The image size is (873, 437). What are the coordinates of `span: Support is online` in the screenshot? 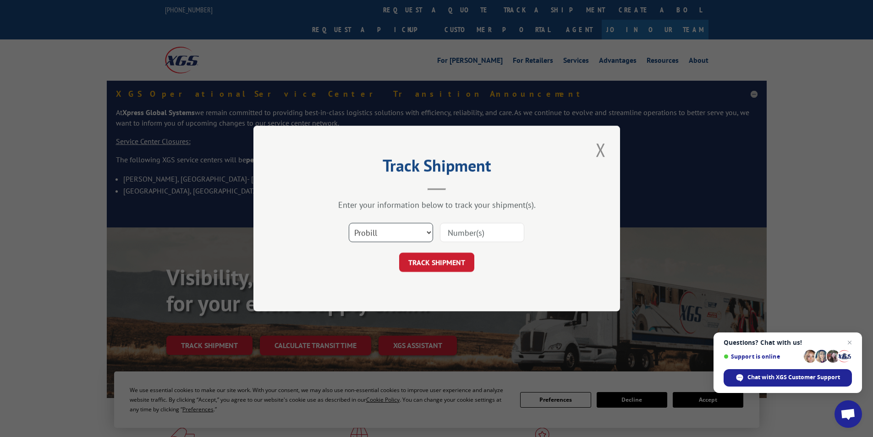 It's located at (762, 356).